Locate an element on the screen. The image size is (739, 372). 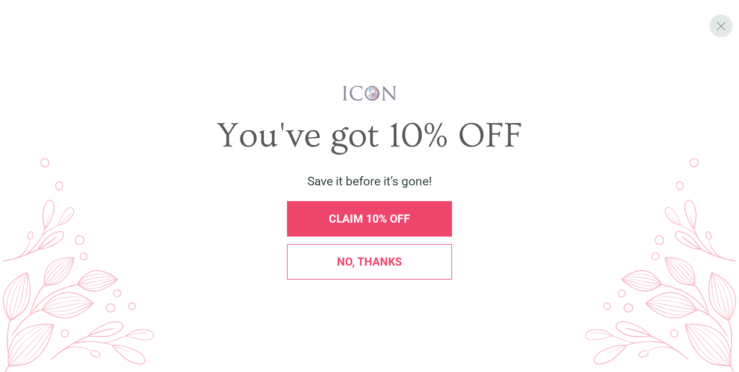
img: iconwallstickersl_1754656298800.png is located at coordinates (370, 93).